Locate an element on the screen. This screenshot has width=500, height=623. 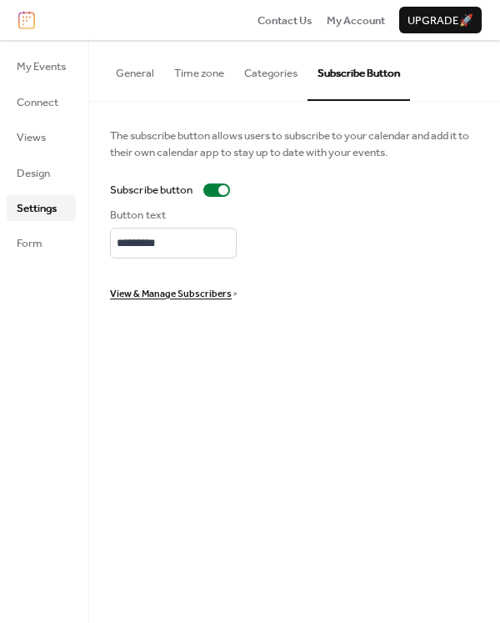
span: View & Manage Subscribers is located at coordinates (171, 294).